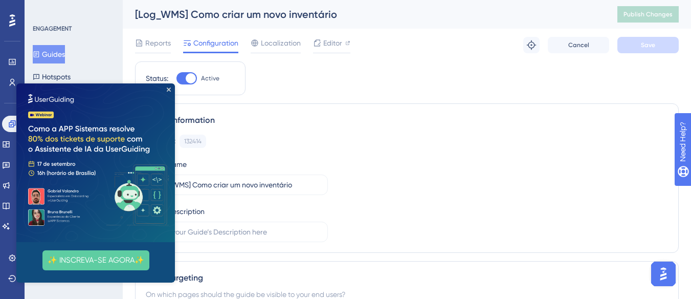 This screenshot has height=299, width=691. Describe the element at coordinates (579, 45) in the screenshot. I see `button: Cancel` at that location.